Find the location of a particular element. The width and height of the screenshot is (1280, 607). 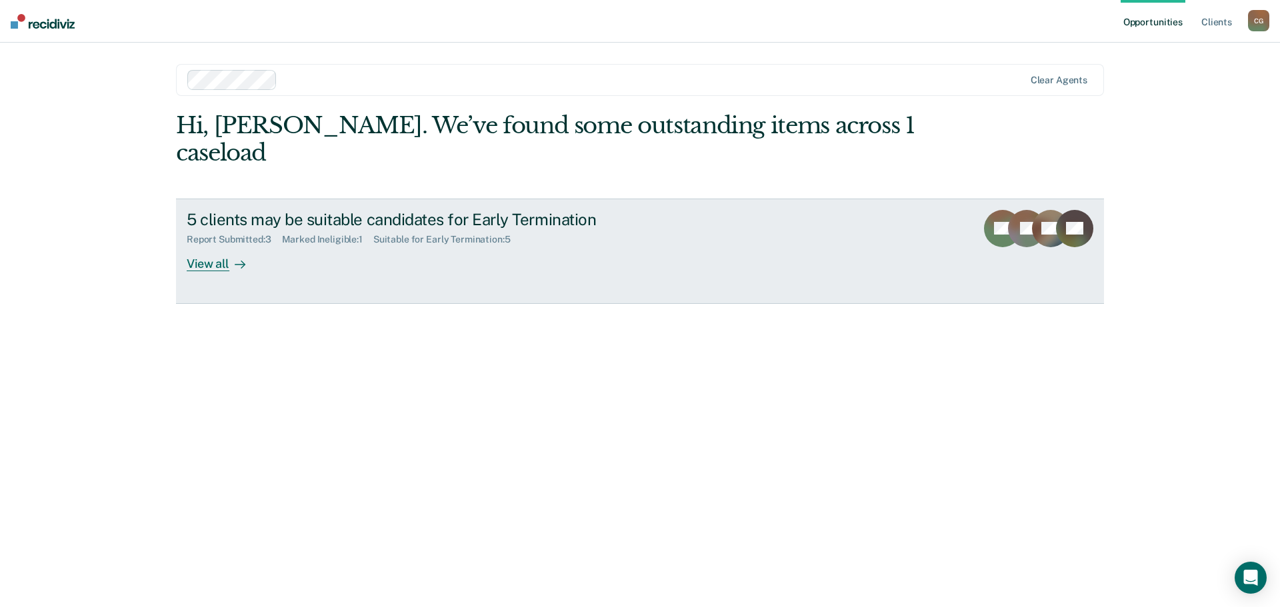

div: C G is located at coordinates (1259, 21).